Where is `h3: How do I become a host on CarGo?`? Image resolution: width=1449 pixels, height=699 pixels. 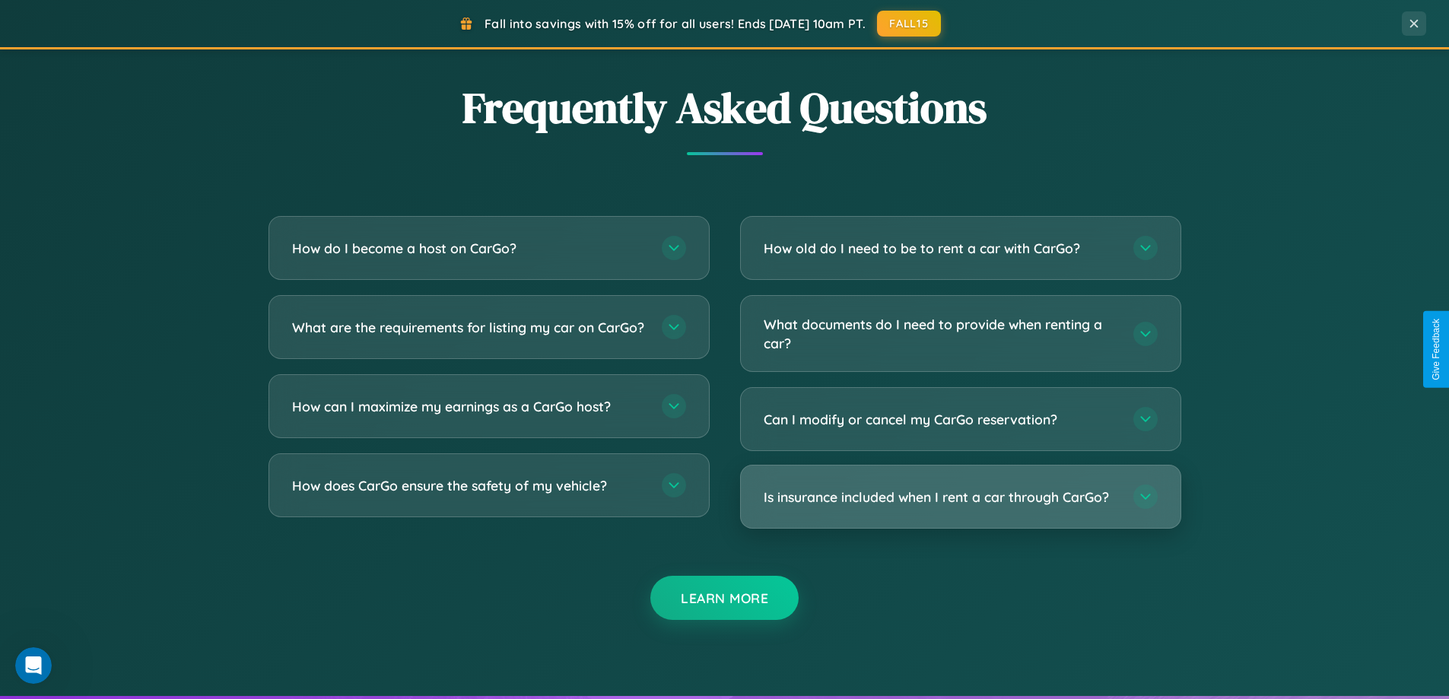
h3: How do I become a host on CarGo? is located at coordinates (469, 248).